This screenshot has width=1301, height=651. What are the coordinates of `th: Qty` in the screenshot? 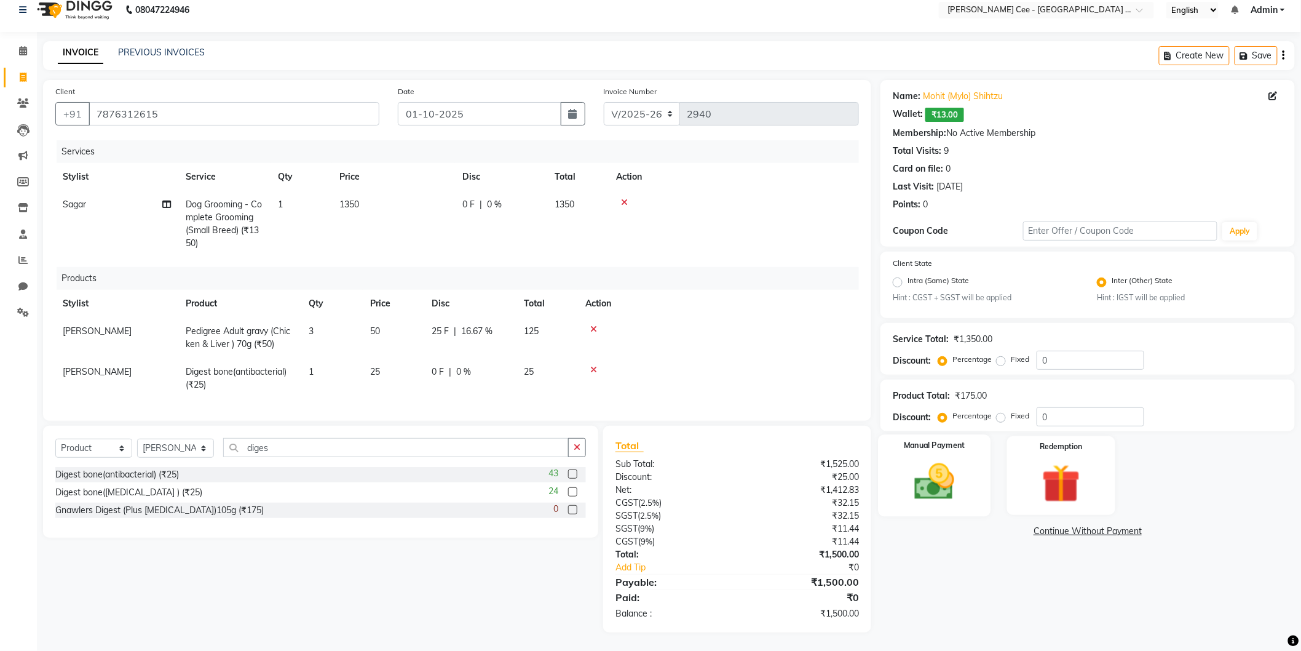 It's located at (332, 303).